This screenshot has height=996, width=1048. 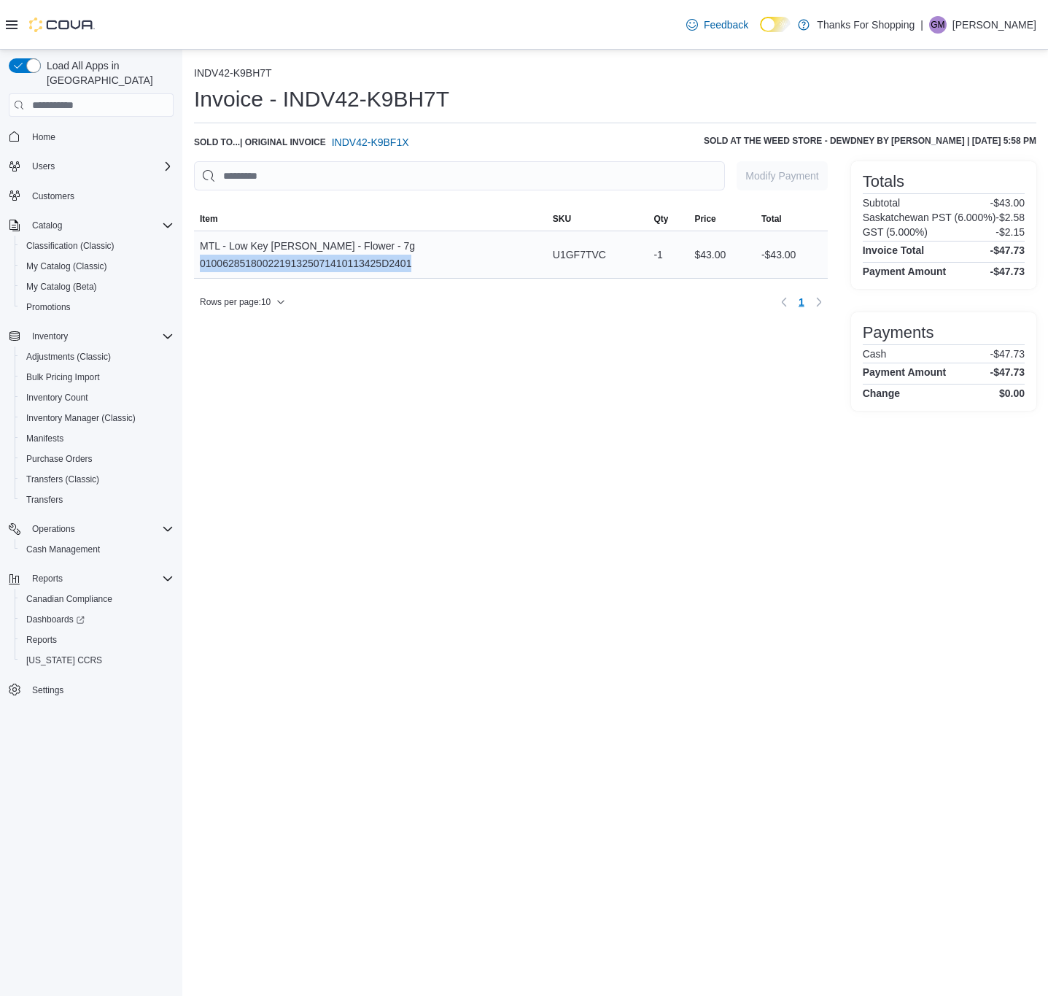 What do you see at coordinates (938, 25) in the screenshot?
I see `span: GM` at bounding box center [938, 25].